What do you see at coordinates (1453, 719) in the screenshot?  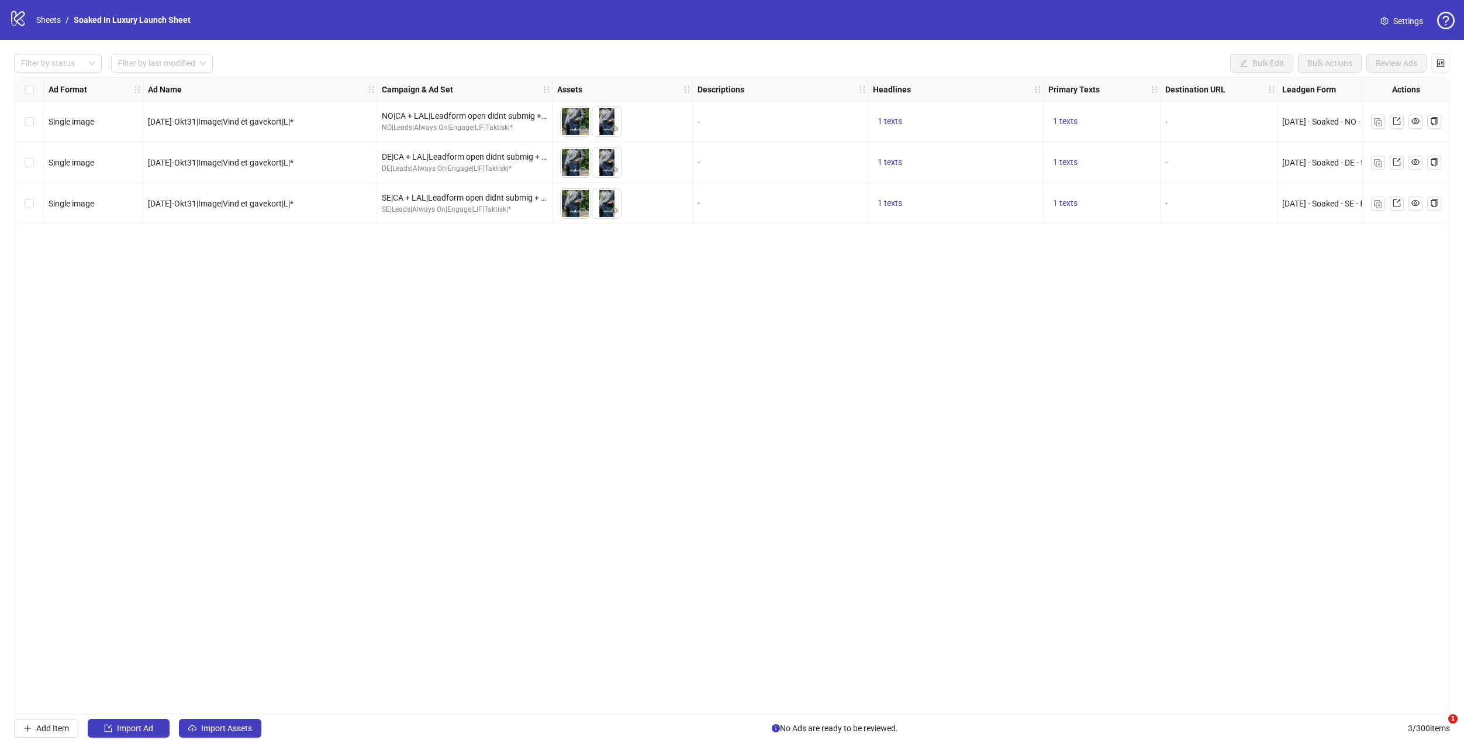 I see `span: 1` at bounding box center [1453, 719].